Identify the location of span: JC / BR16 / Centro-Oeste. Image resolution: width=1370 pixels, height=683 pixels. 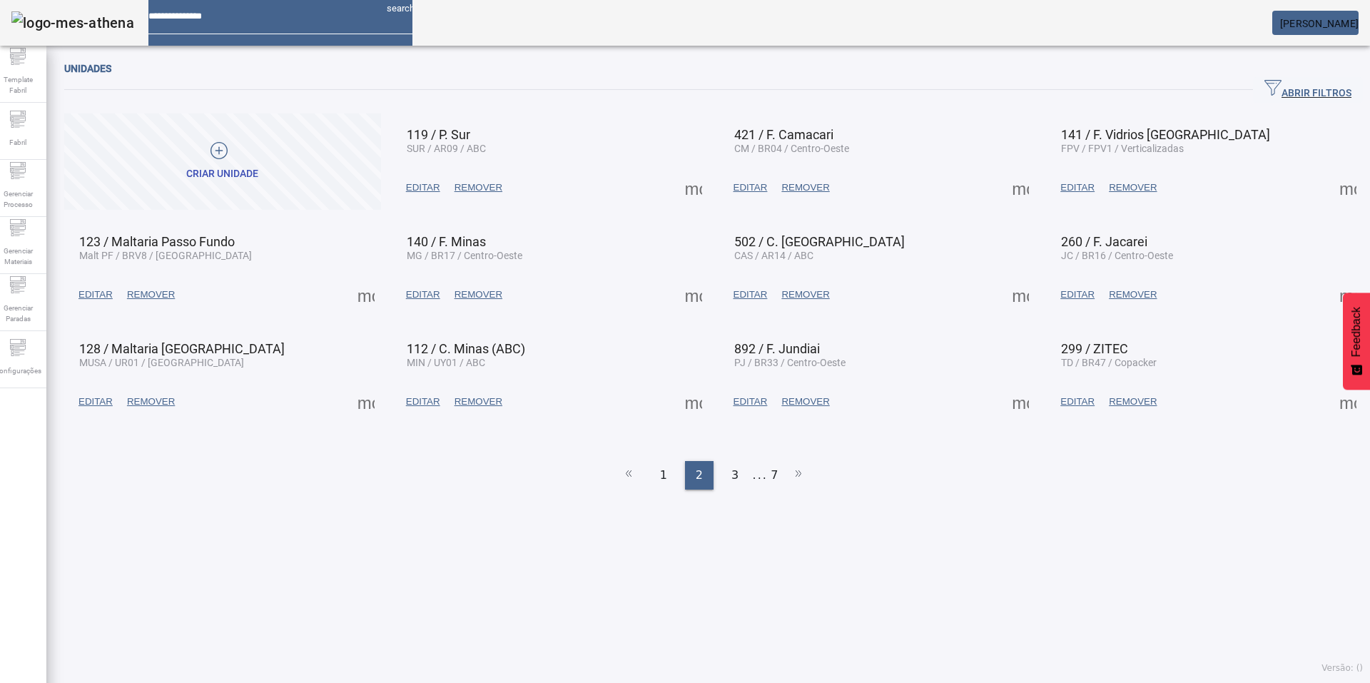
(1117, 255).